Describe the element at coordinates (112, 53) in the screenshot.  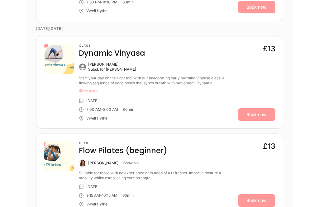
I see `h4: Dynamic Vinyasa` at that location.